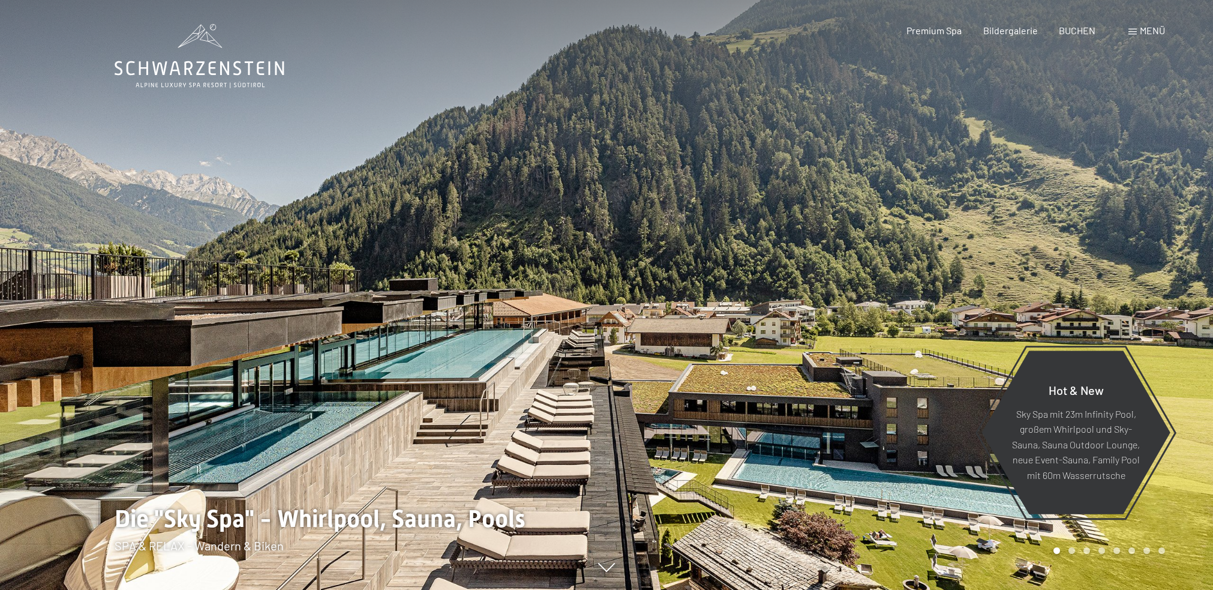  I want to click on p: Sky Spa mit 23m Infinity Pool, großem Whirlpool und Sky-Sauna, Sauna Outdoor Lounge, neue Event-S..., so click(1076, 444).